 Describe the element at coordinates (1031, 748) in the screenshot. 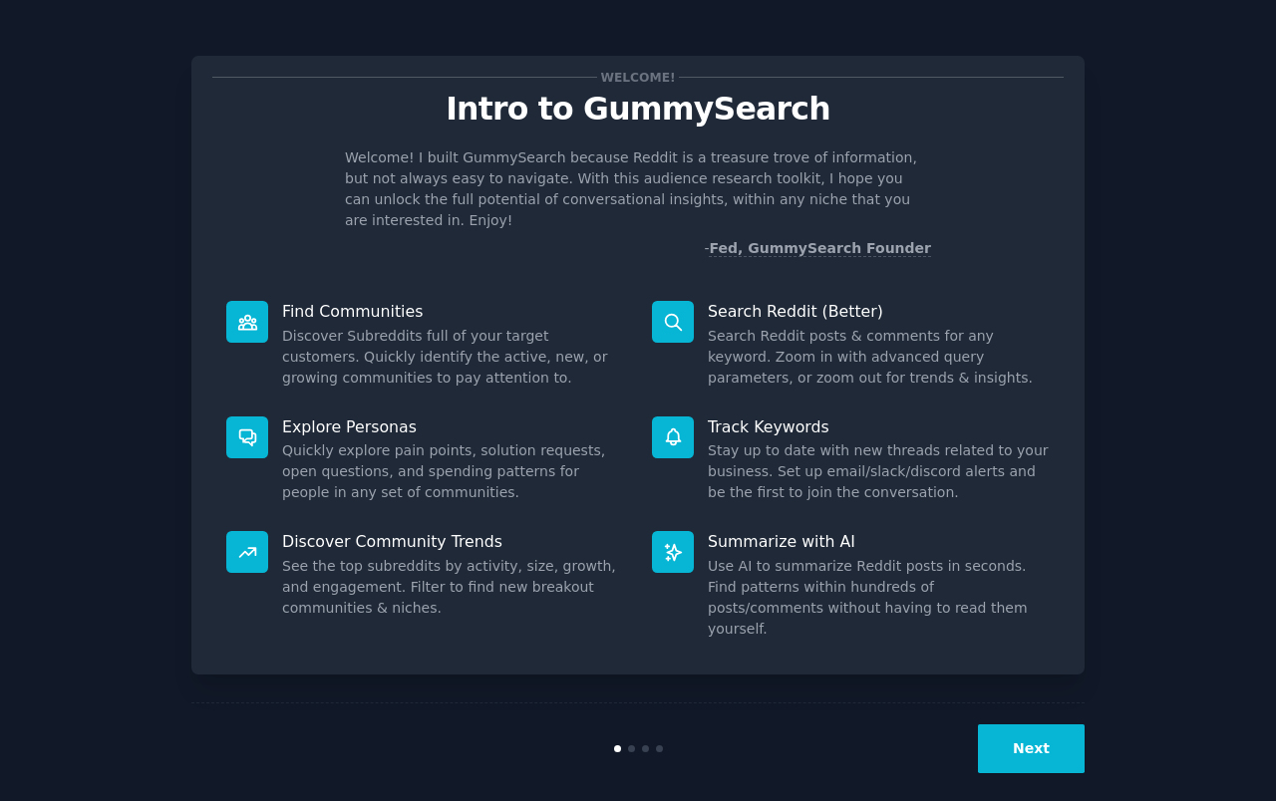

I see `button: Next` at that location.